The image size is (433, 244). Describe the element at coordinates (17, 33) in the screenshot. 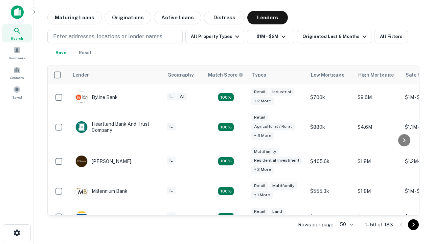

I see `a: Search` at that location.